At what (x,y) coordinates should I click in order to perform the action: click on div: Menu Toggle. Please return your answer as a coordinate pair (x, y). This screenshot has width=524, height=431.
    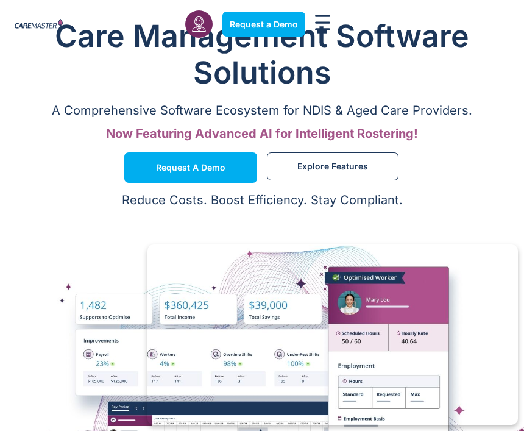
    Looking at the image, I should click on (322, 24).